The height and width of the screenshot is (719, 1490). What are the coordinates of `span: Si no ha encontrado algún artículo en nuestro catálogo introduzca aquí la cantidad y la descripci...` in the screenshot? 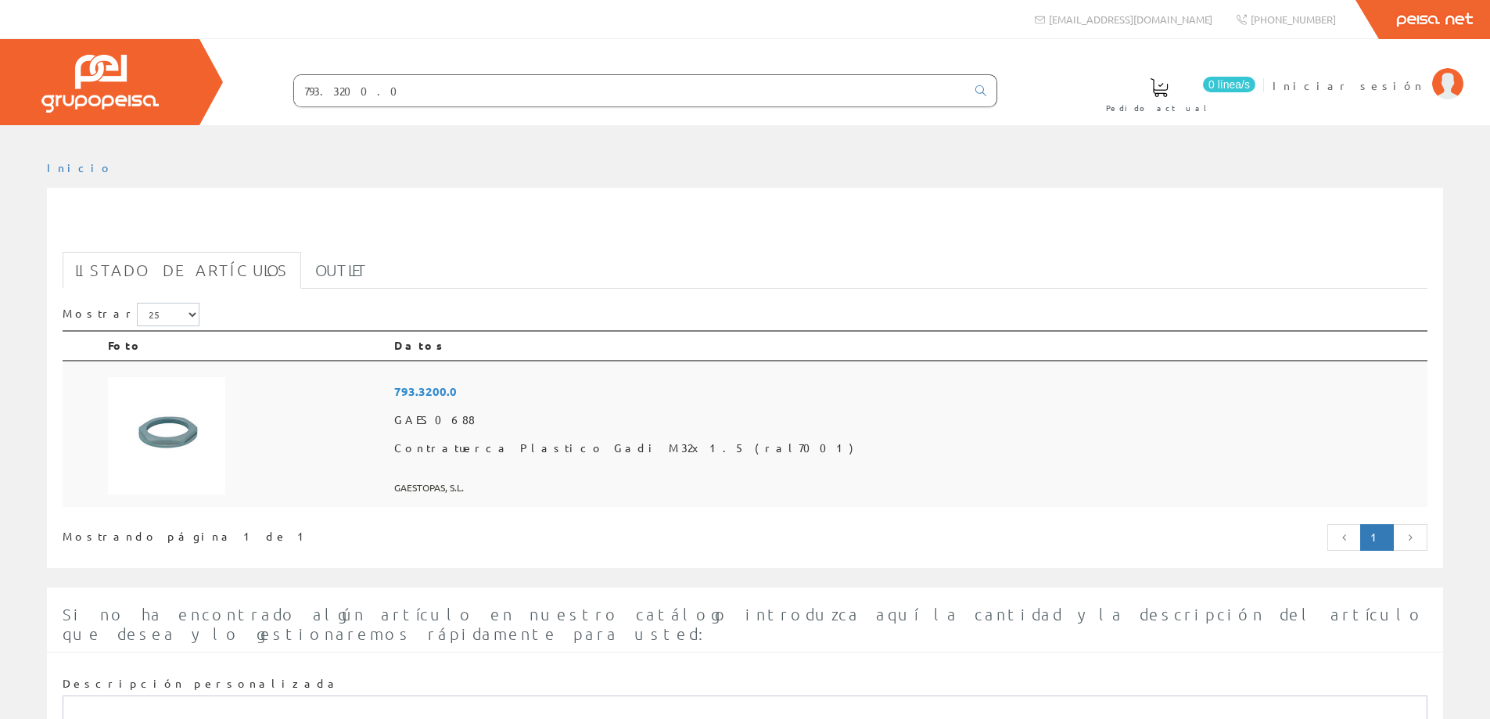 It's located at (743, 624).